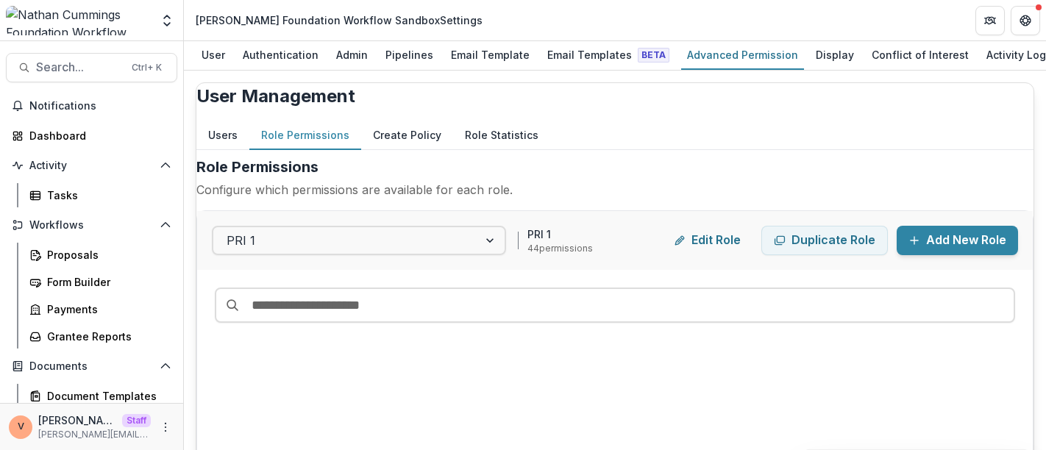 The width and height of the screenshot is (1046, 450). What do you see at coordinates (1026, 21) in the screenshot?
I see `button: Get Help` at bounding box center [1026, 21].